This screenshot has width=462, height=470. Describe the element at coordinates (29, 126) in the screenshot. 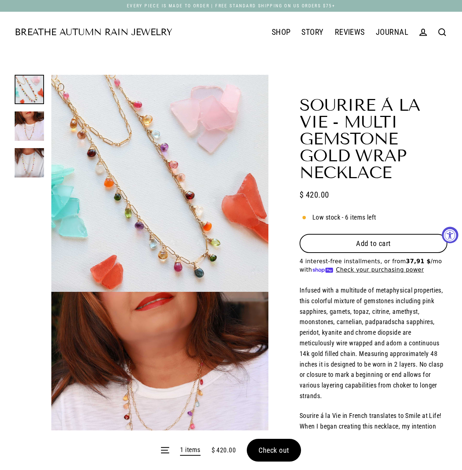

I see `img: Sourire à la Vie - Multi Gemstone Gold Wrap Necklace life style image | Breathe Autumn Rain Artis...` at that location.